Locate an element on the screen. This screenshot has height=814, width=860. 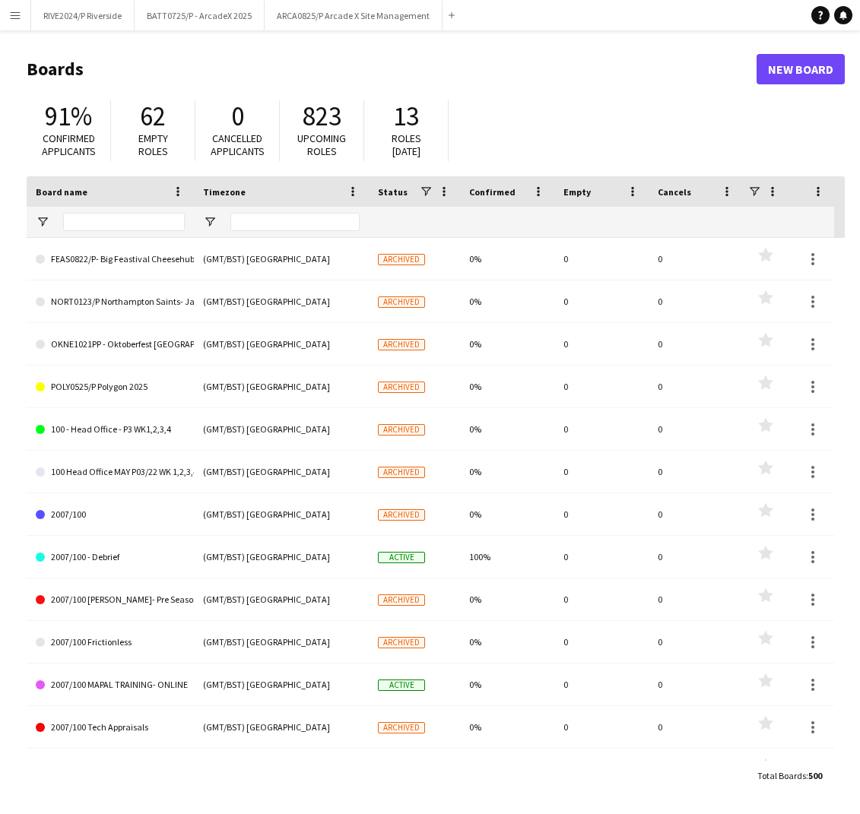
span: Status is located at coordinates (392, 192).